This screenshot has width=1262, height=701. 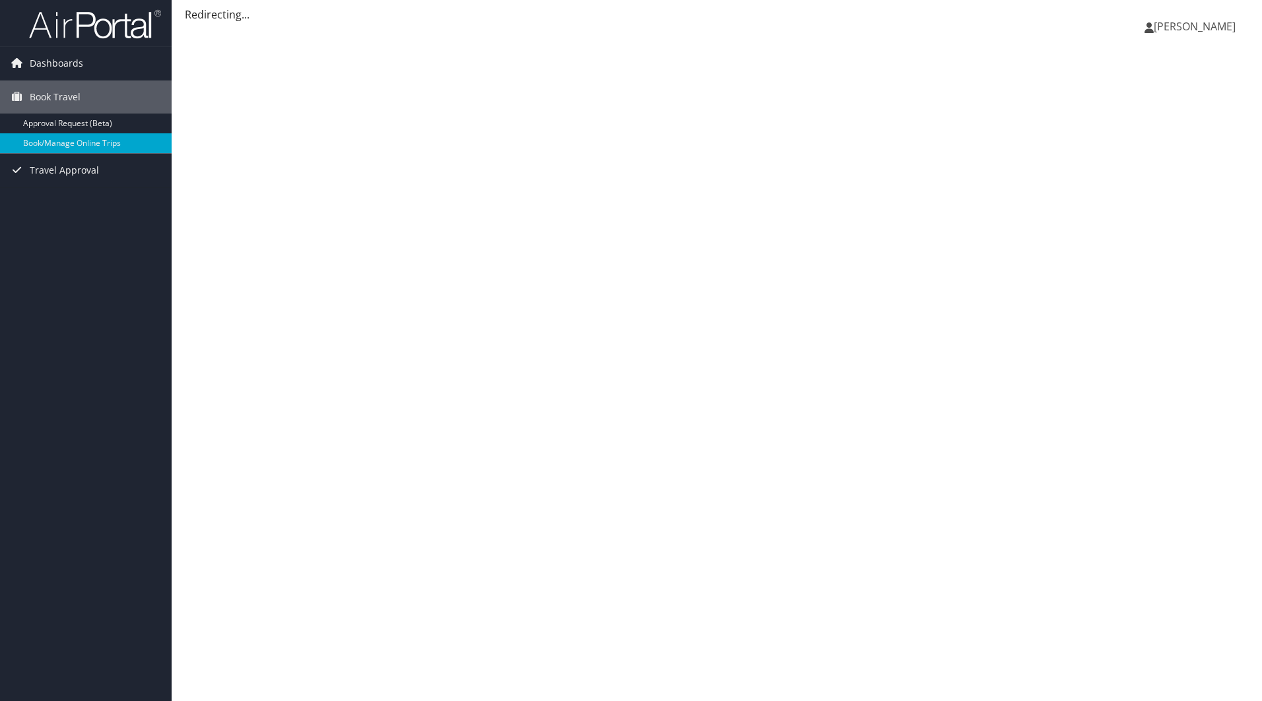 I want to click on span: Travel Approval, so click(x=64, y=170).